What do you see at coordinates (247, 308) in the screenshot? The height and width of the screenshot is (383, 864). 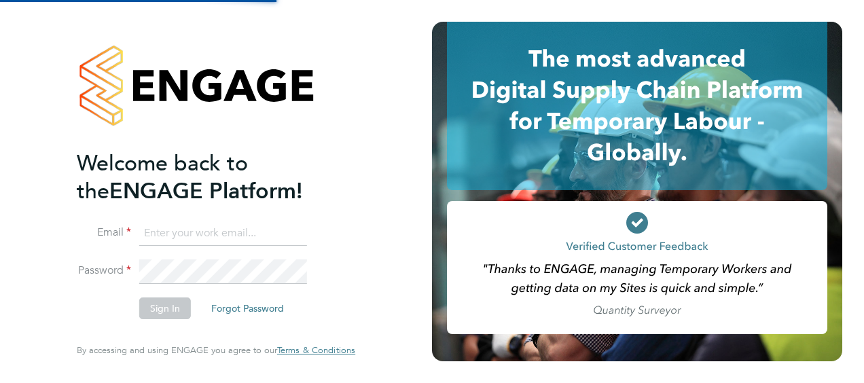 I see `button: Forgot Password` at bounding box center [247, 308].